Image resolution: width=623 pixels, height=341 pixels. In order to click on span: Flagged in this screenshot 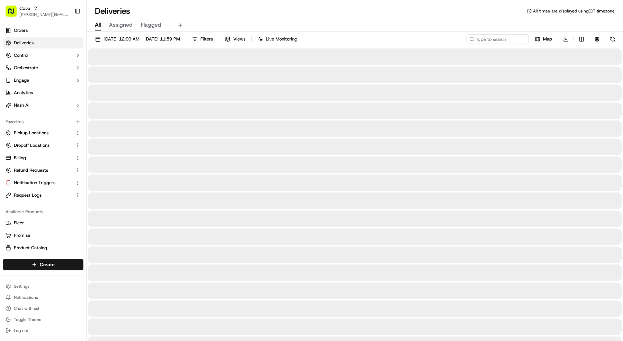, I will do `click(151, 25)`.